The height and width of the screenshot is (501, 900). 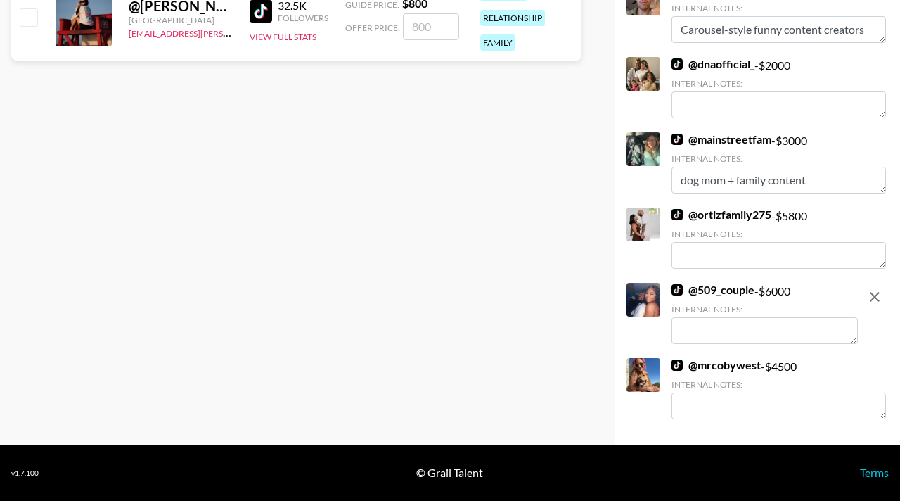 I want to click on div: relationship, so click(x=513, y=18).